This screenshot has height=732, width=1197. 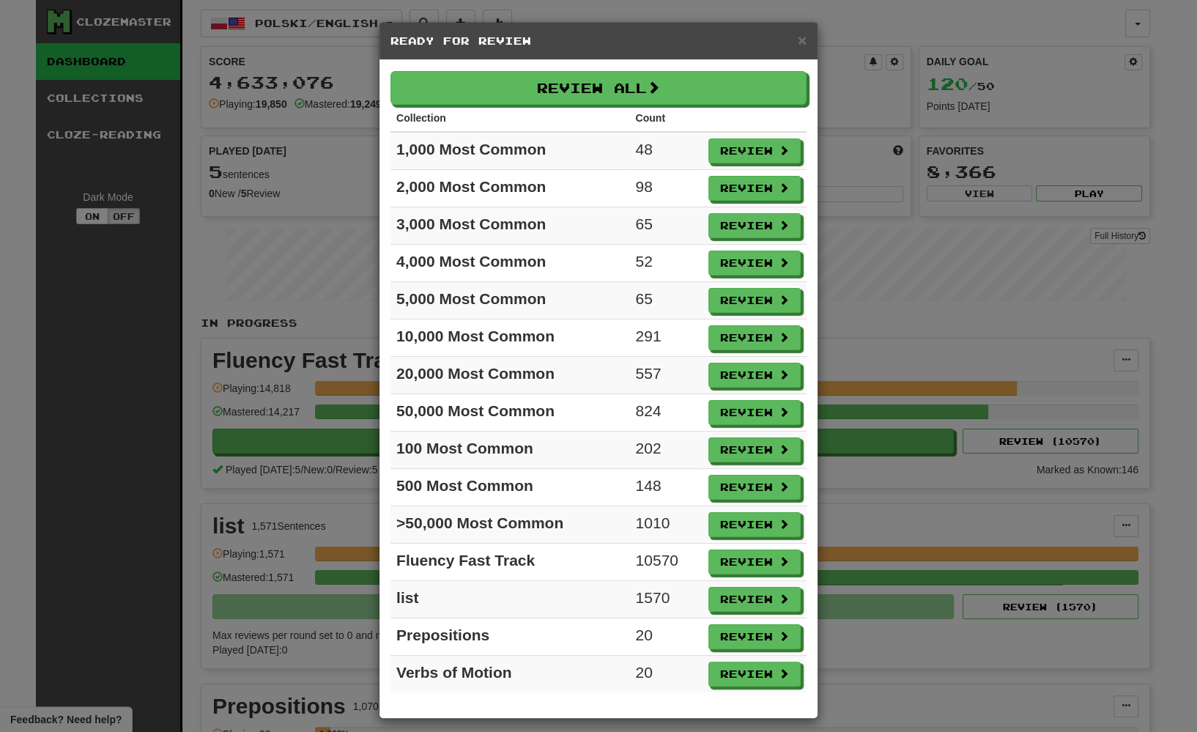 What do you see at coordinates (666, 599) in the screenshot?
I see `td: 1570` at bounding box center [666, 599].